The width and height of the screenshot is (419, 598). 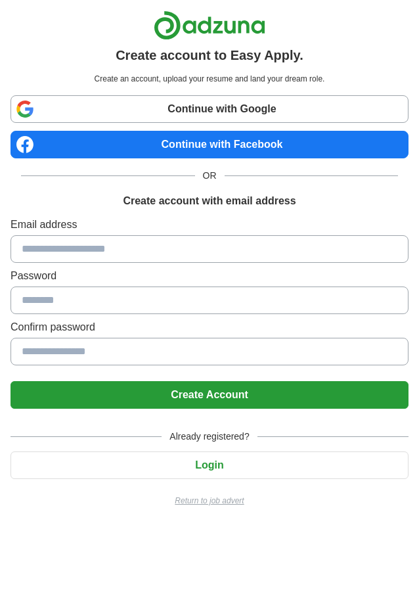 What do you see at coordinates (210, 145) in the screenshot?
I see `a: Continue with Facebook` at bounding box center [210, 145].